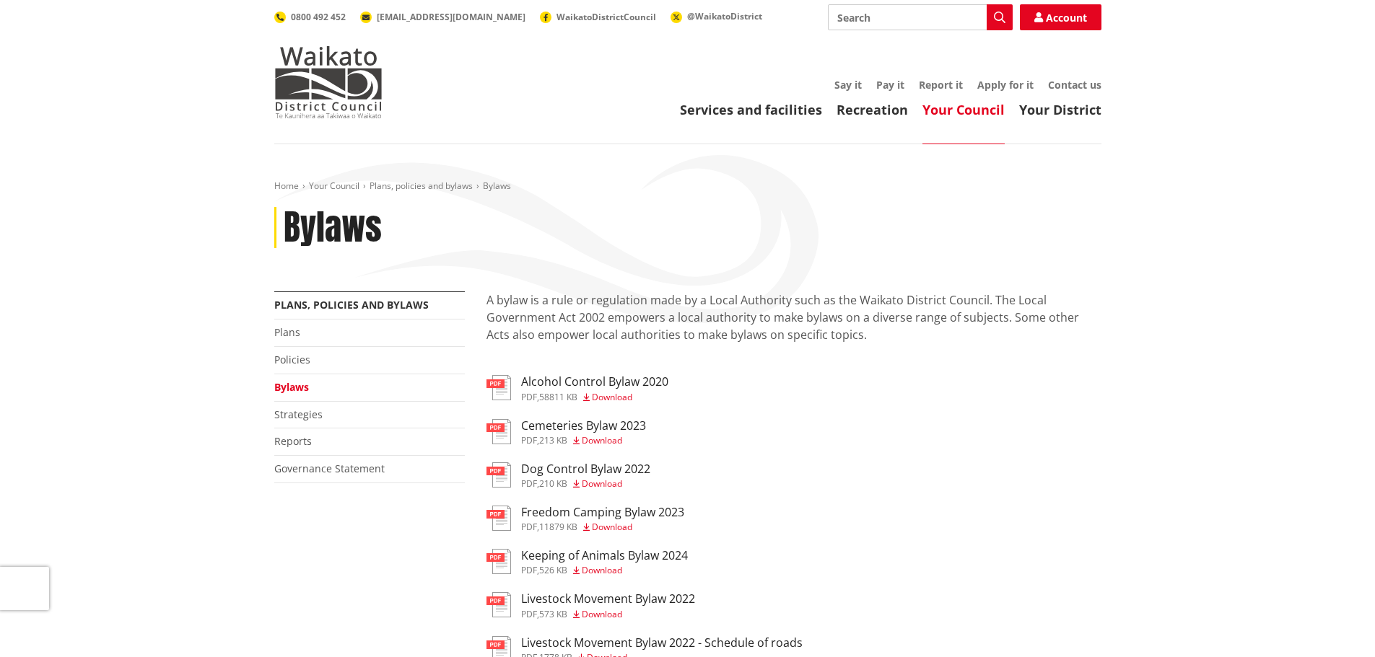 This screenshot has height=657, width=1375. Describe the element at coordinates (1060, 17) in the screenshot. I see `a: Account` at that location.